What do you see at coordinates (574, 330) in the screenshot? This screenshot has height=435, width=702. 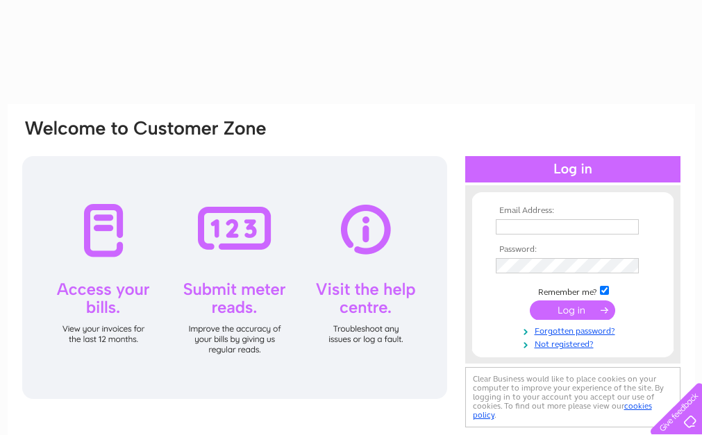 I see `a: Forgotten password?` at bounding box center [574, 330].